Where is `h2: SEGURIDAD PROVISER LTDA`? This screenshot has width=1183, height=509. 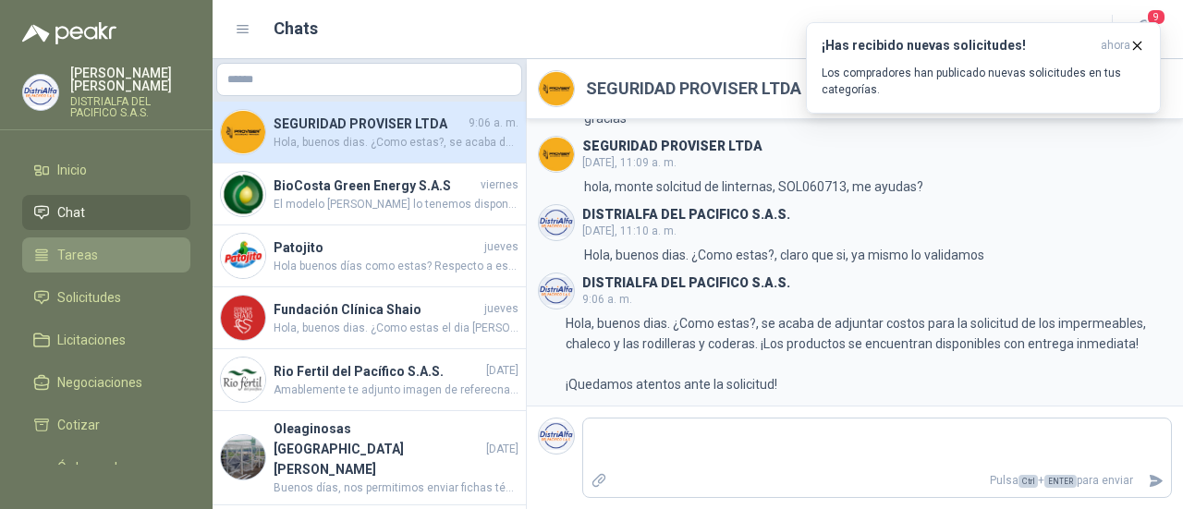 h2: SEGURIDAD PROVISER LTDA is located at coordinates (693, 89).